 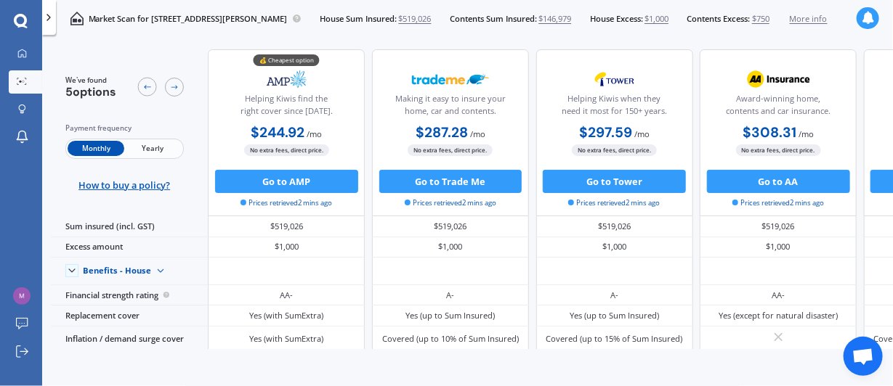 What do you see at coordinates (76, 18) in the screenshot?
I see `img: home-and-contents.b802091223b8502ef2dd.svg` at bounding box center [76, 18].